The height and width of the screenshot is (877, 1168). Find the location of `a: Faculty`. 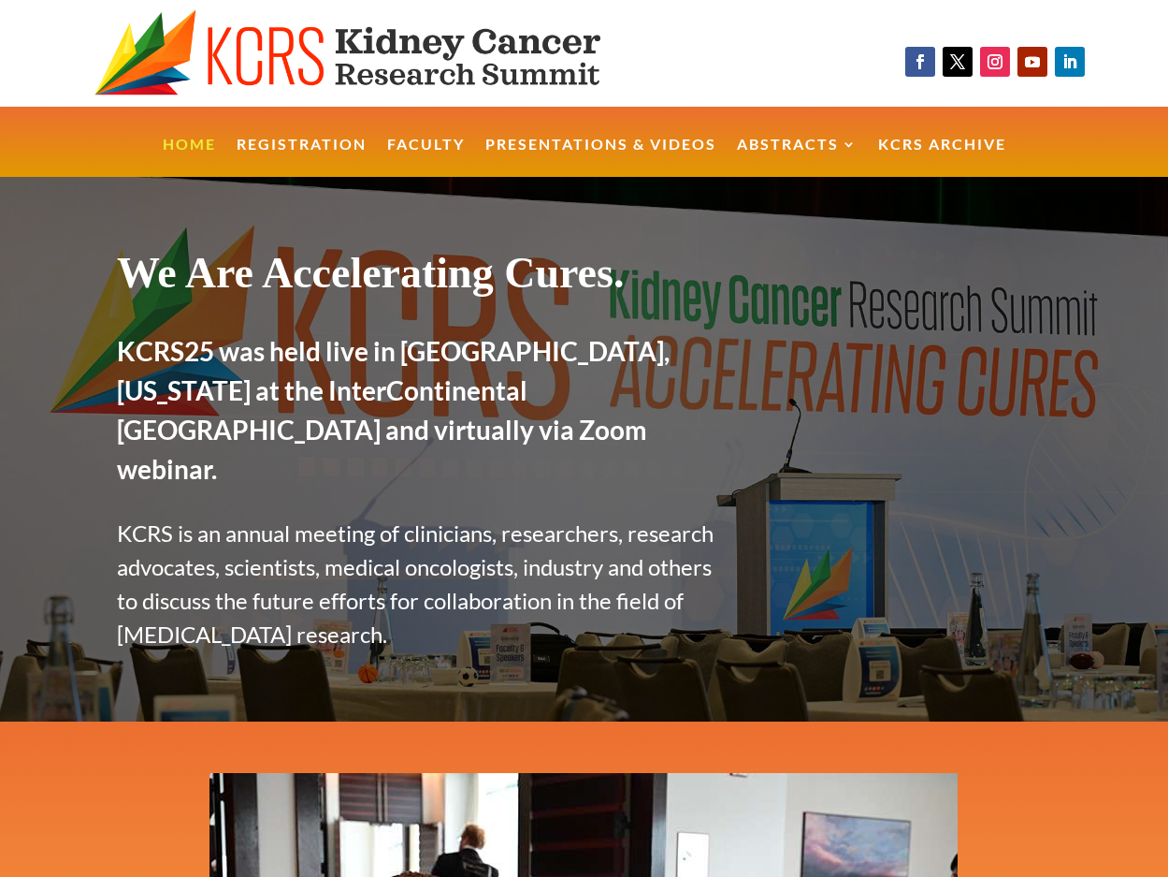

a: Faculty is located at coordinates (426, 157).